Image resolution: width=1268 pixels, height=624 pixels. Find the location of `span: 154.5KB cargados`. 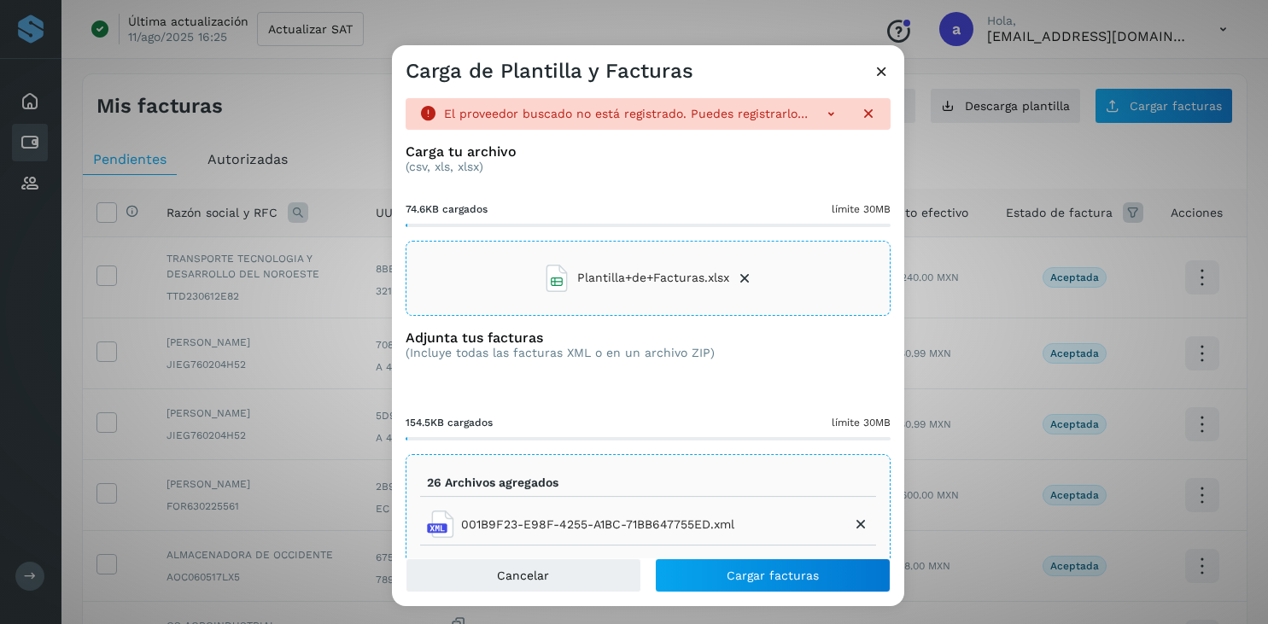

span: 154.5KB cargados is located at coordinates (449, 423).